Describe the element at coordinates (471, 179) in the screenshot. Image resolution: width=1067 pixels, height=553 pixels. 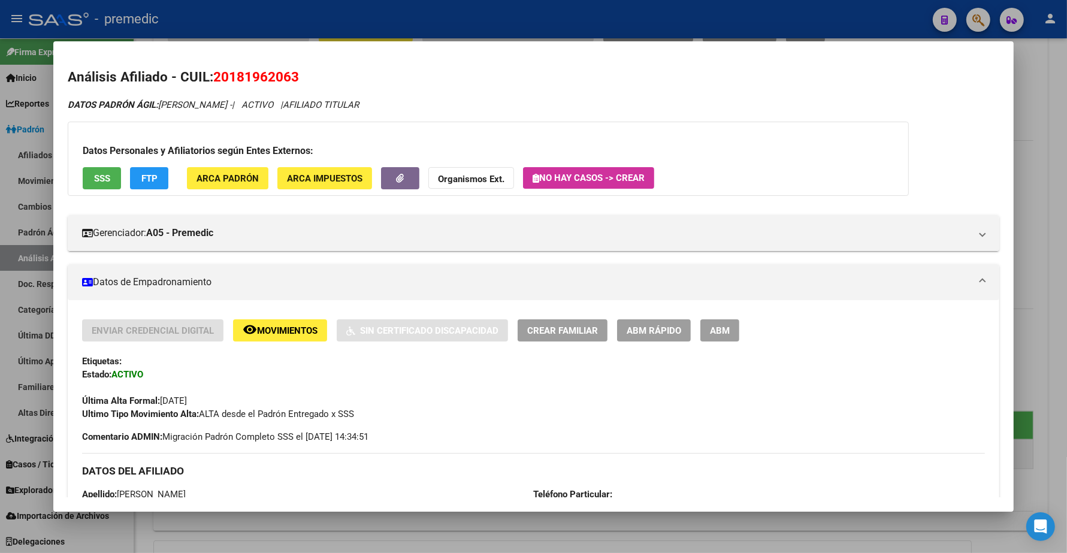
I see `strong: Organismos Ext.` at that location.